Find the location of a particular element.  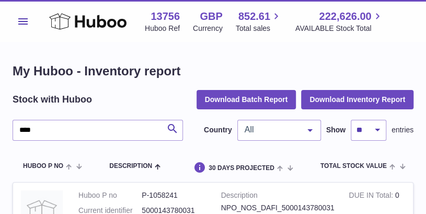

span: All is located at coordinates (271, 130).